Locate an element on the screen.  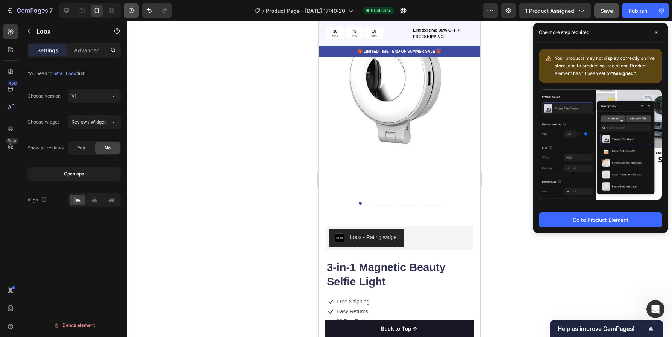
div: You need to first. is located at coordinates (74, 73).